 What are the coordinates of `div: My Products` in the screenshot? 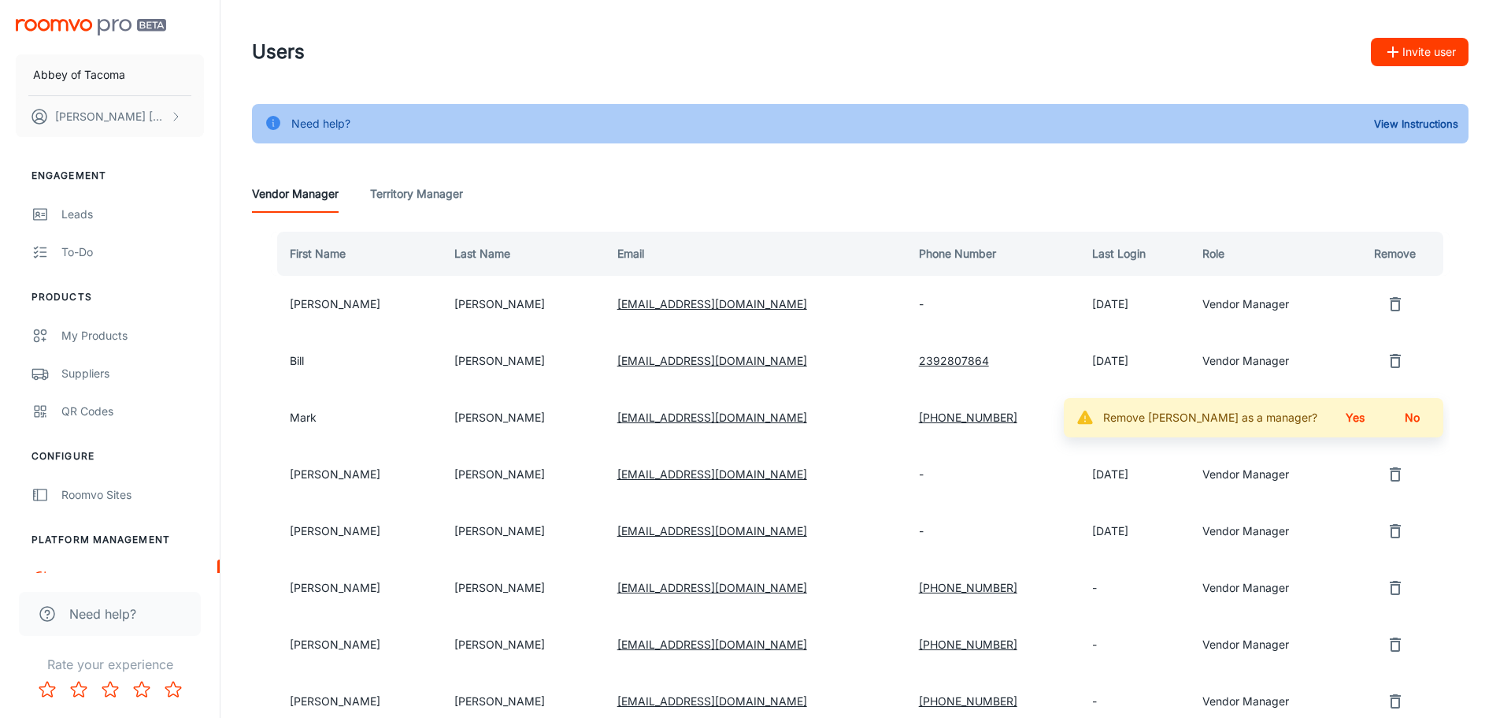 It's located at (132, 336).